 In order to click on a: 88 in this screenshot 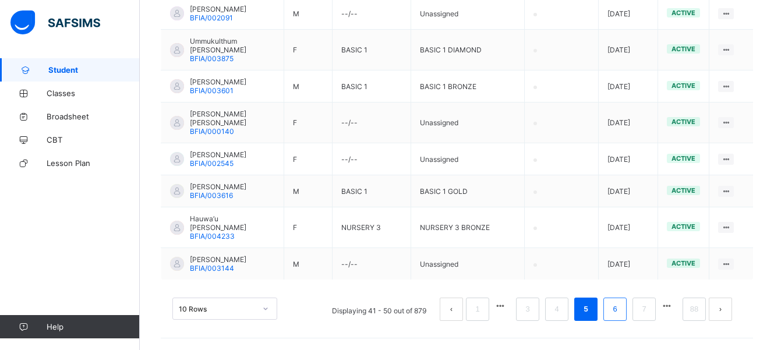, I will do `click(694, 309)`.